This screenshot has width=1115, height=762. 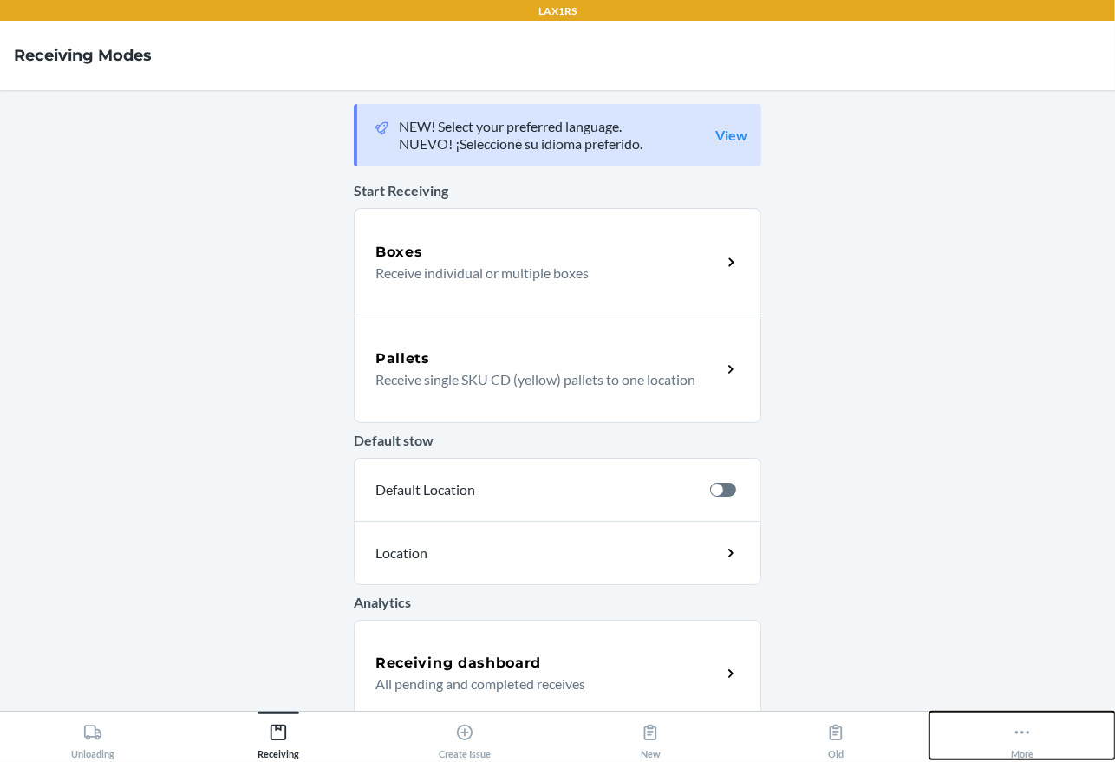 I want to click on div: New, so click(x=650, y=738).